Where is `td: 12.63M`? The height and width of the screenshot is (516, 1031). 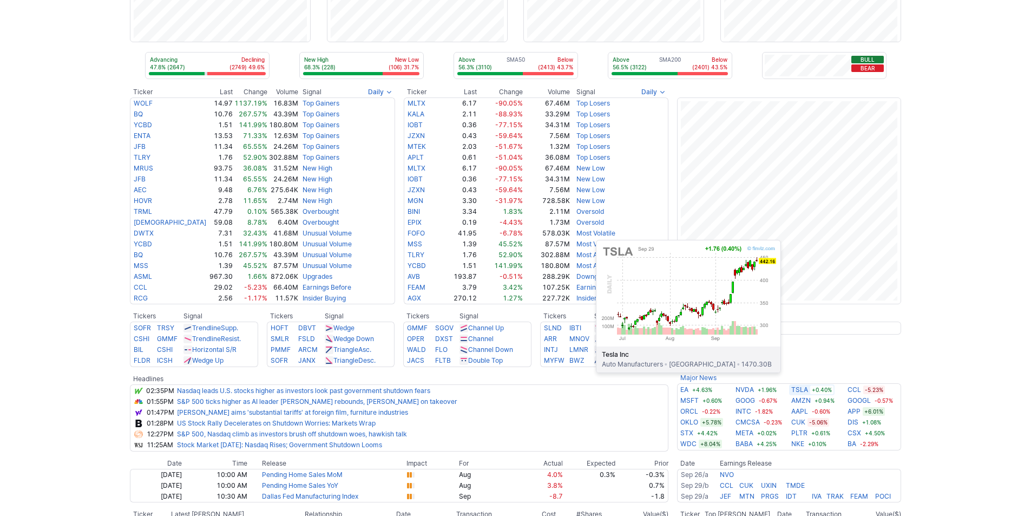 td: 12.63M is located at coordinates (283, 136).